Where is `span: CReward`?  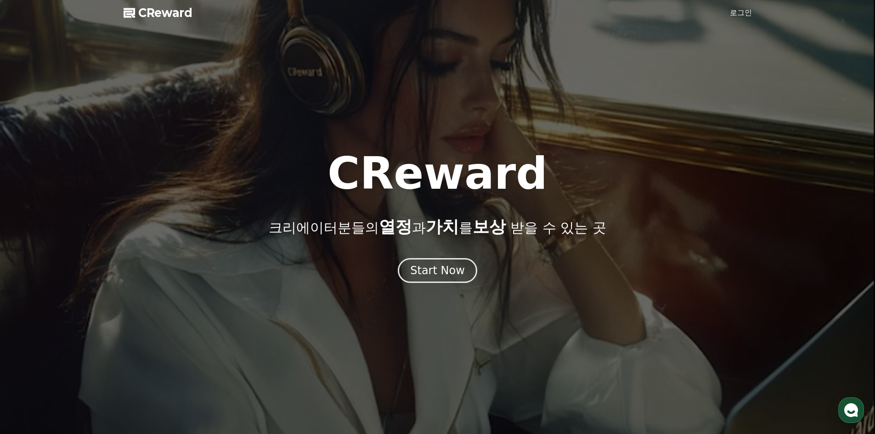 span: CReward is located at coordinates (165, 13).